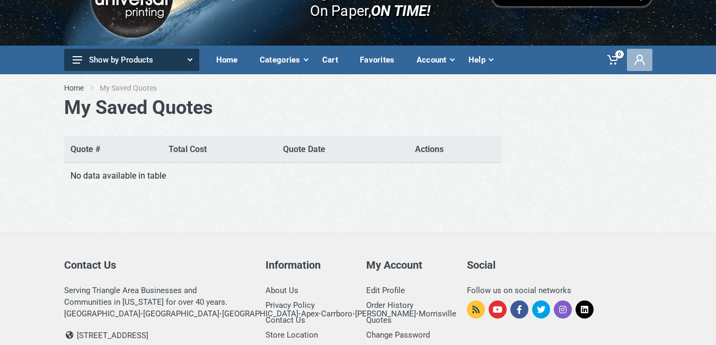 The width and height of the screenshot is (716, 345). I want to click on a: Cart, so click(333, 60).